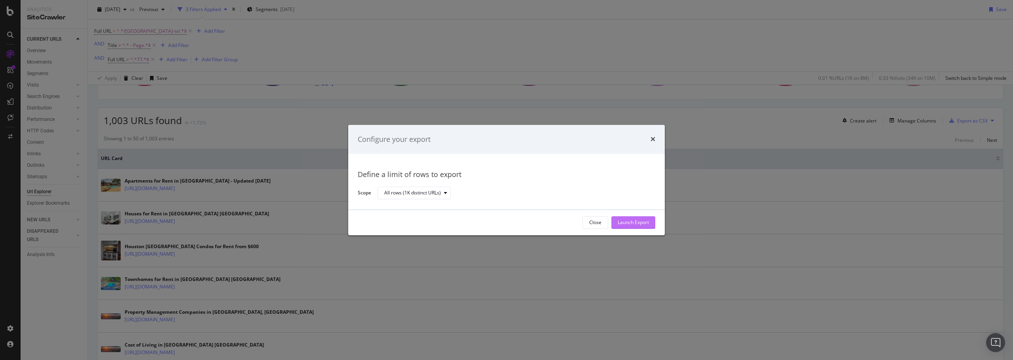 Image resolution: width=1013 pixels, height=360 pixels. Describe the element at coordinates (506, 180) in the screenshot. I see `div: modal` at that location.